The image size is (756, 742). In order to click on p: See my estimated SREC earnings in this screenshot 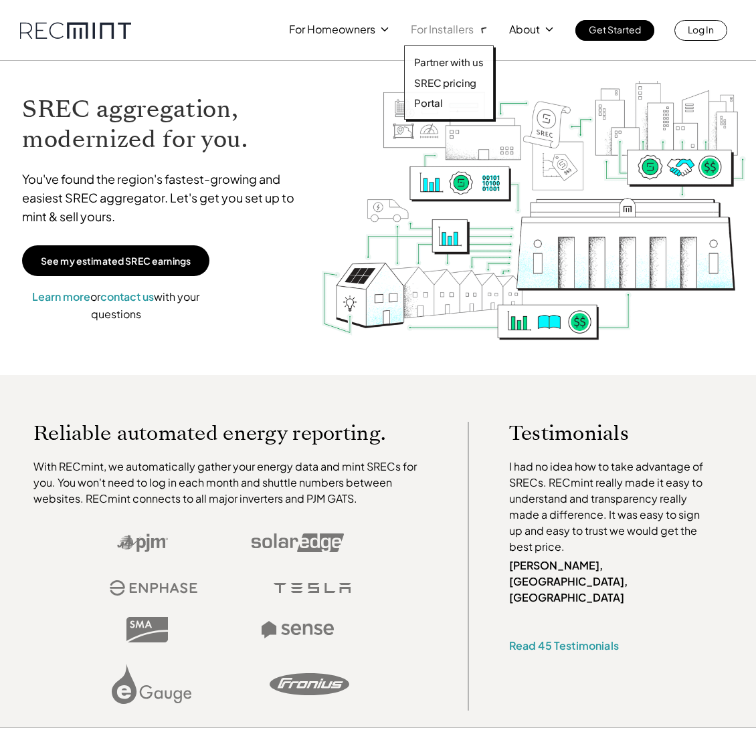, I will do `click(116, 261)`.